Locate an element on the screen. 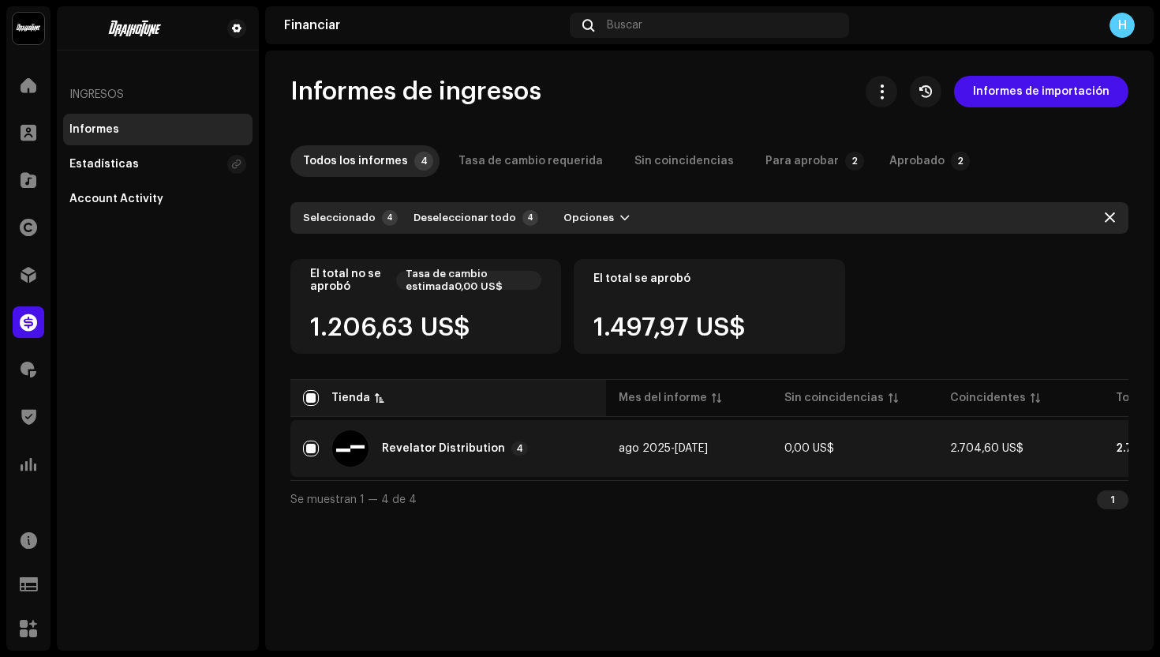 The image size is (1160, 657). div: 4 is located at coordinates (390, 218).